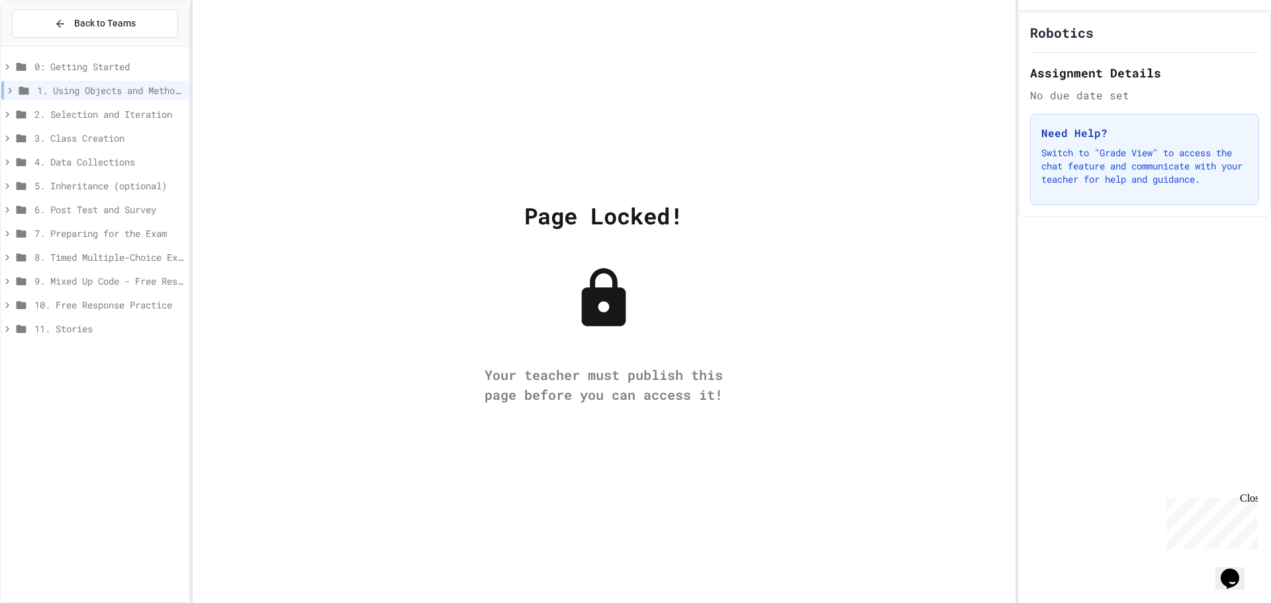 This screenshot has height=603, width=1271. I want to click on span: 1. Using Objects and Methods, so click(110, 90).